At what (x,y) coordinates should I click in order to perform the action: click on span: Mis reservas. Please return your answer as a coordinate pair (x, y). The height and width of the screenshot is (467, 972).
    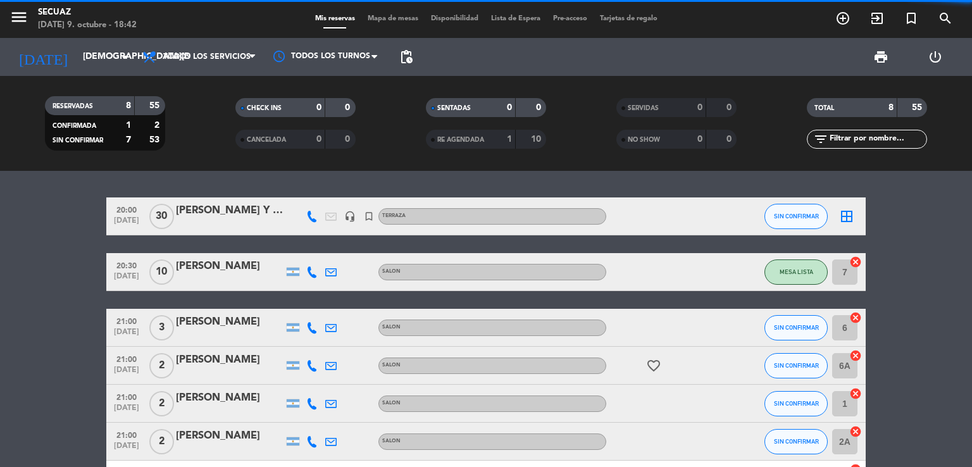
    Looking at the image, I should click on (335, 18).